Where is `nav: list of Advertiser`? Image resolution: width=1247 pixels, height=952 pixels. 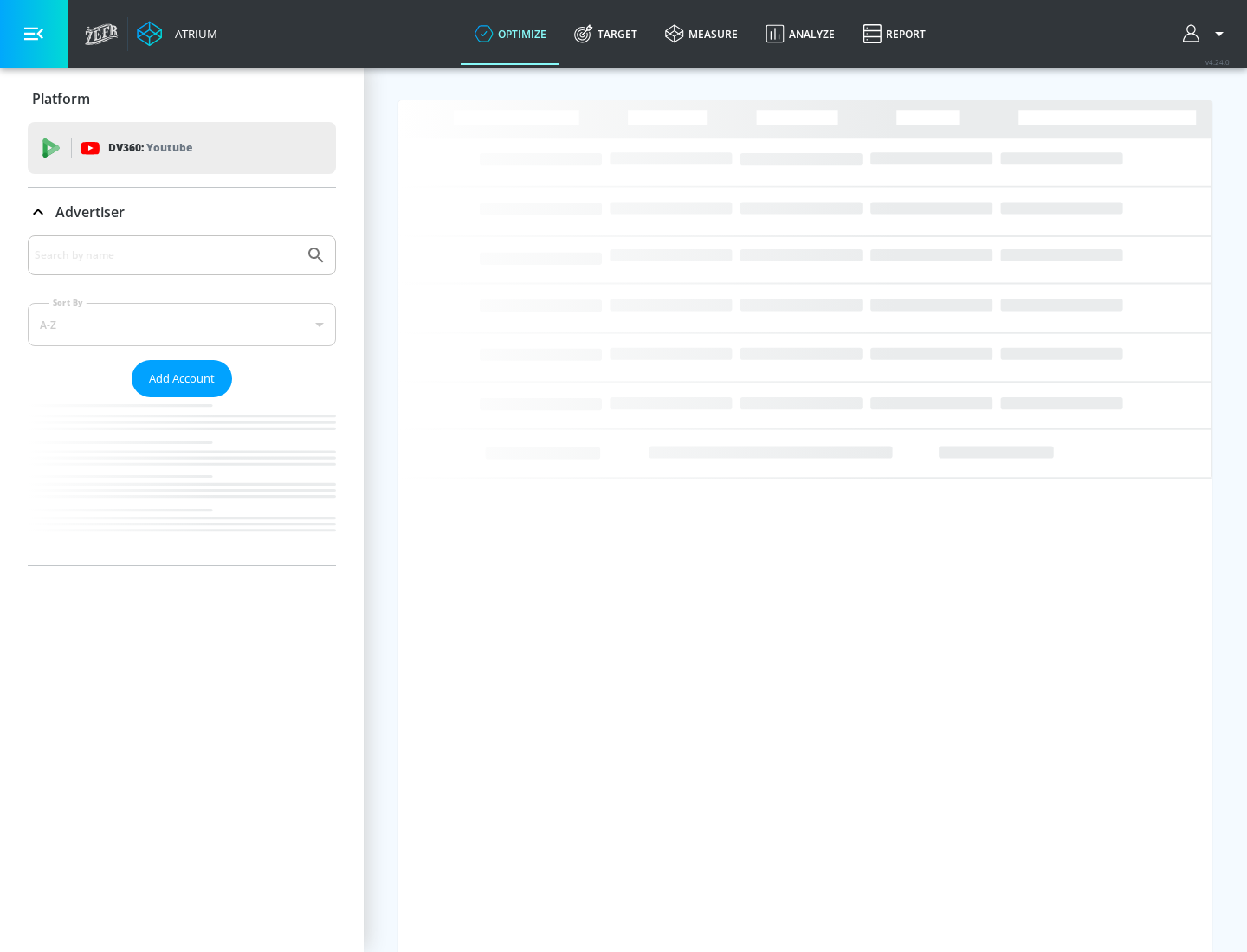 nav: list of Advertiser is located at coordinates (182, 481).